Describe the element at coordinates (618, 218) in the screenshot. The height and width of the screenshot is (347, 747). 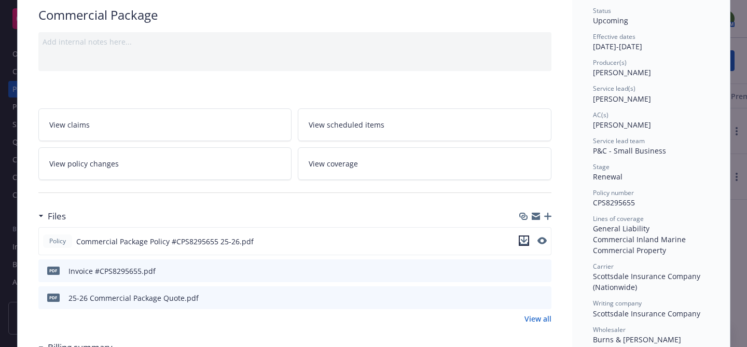
I see `span: Lines of coverage` at that location.